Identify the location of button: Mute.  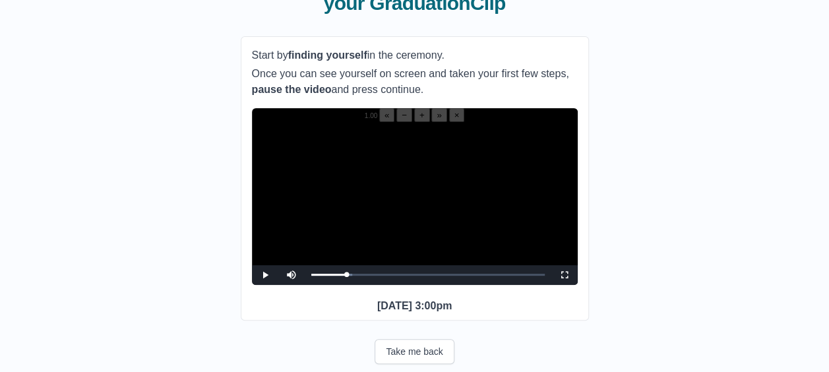
(291, 275).